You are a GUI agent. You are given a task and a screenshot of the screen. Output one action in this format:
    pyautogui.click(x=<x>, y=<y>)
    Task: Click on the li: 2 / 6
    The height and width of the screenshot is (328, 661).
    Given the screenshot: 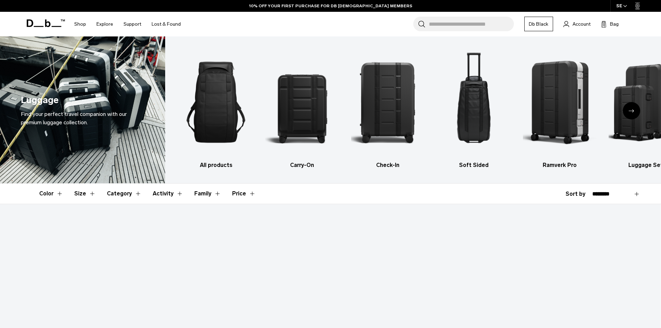 What is the action you would take?
    pyautogui.click(x=302, y=108)
    